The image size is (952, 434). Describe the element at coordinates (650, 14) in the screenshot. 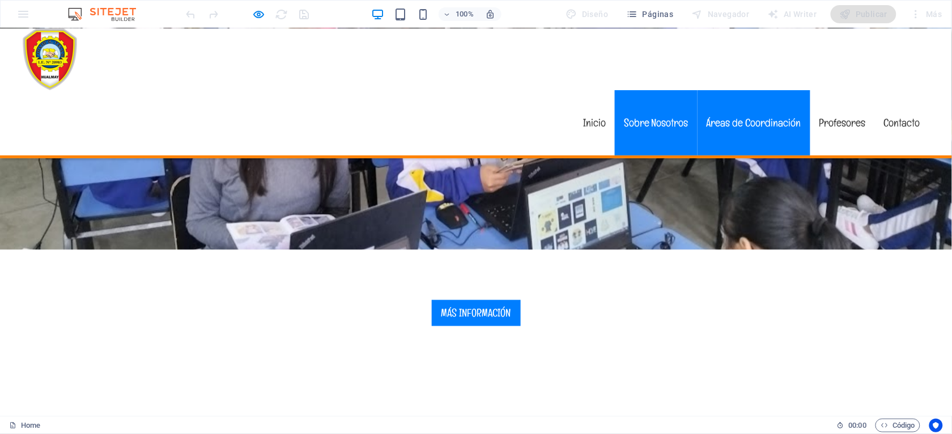

I see `button: Páginas` at that location.